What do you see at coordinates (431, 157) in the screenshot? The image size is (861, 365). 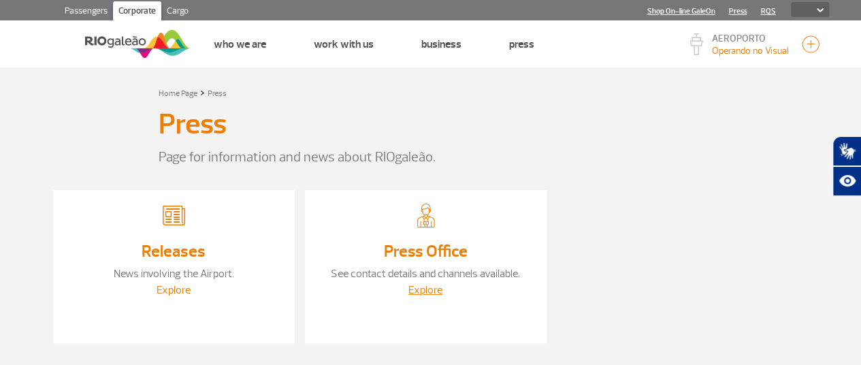 I see `p: Page for information and news about RIOgaleão.` at bounding box center [431, 157].